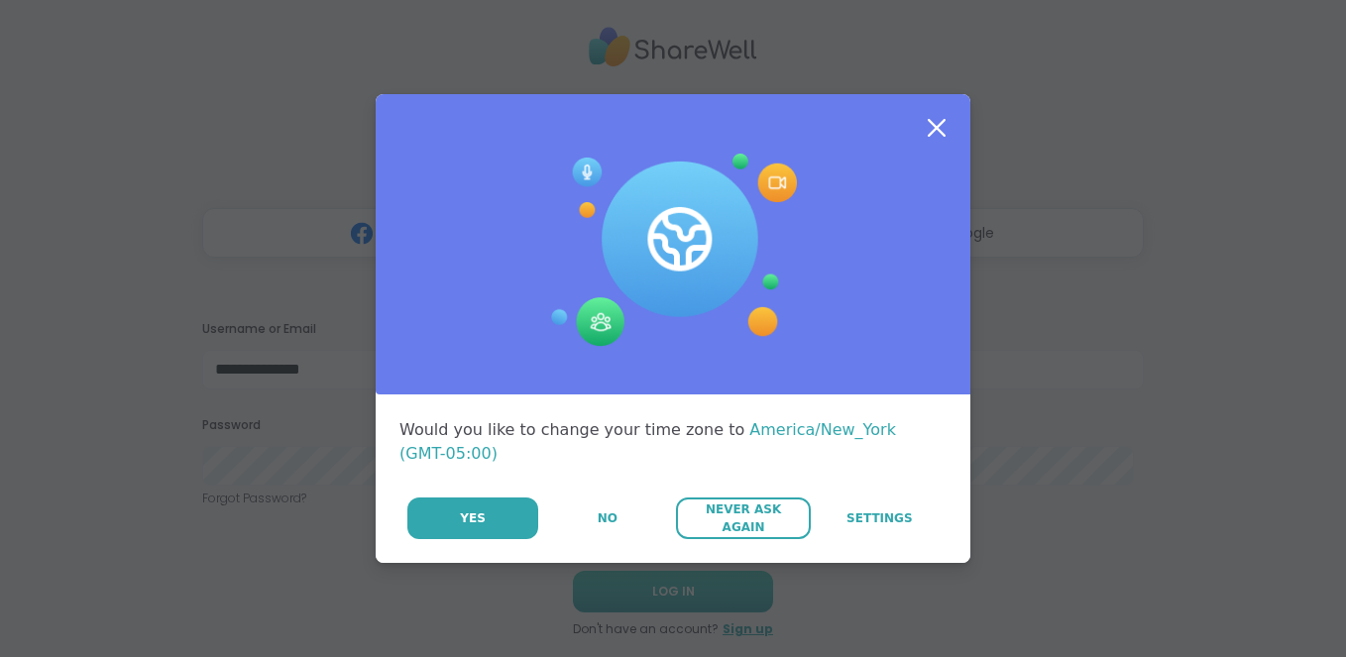 This screenshot has width=1346, height=657. I want to click on span: America/New_York (GMT-05:00), so click(647, 441).